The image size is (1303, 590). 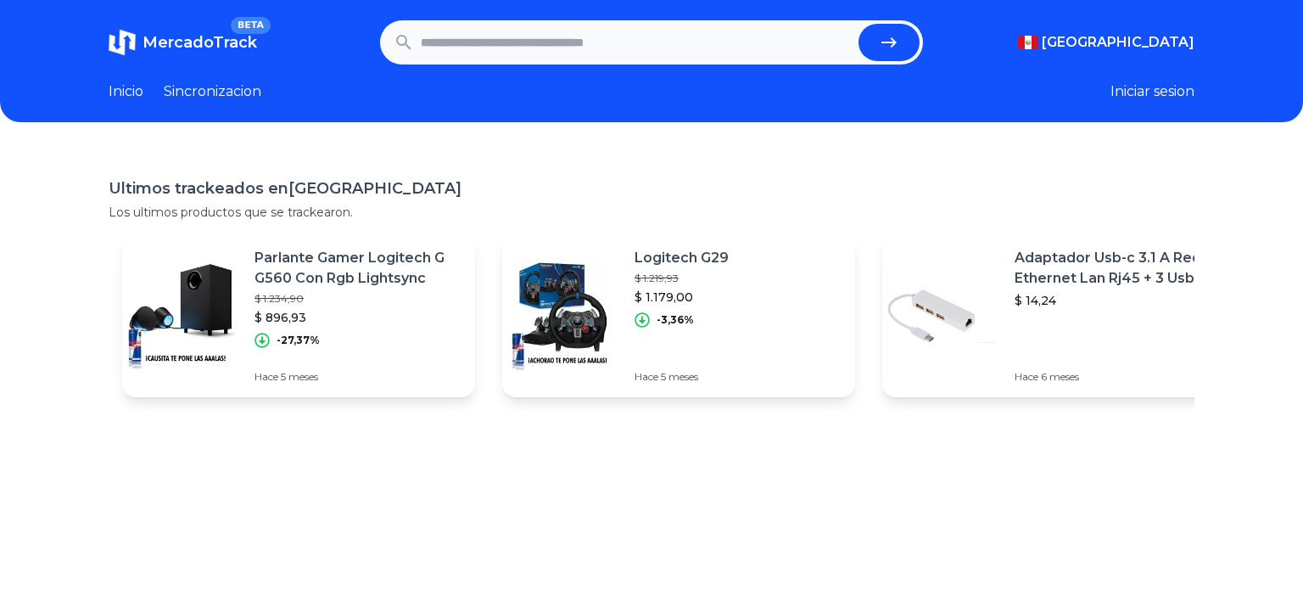 I want to click on p: $ 1.179,00, so click(x=681, y=297).